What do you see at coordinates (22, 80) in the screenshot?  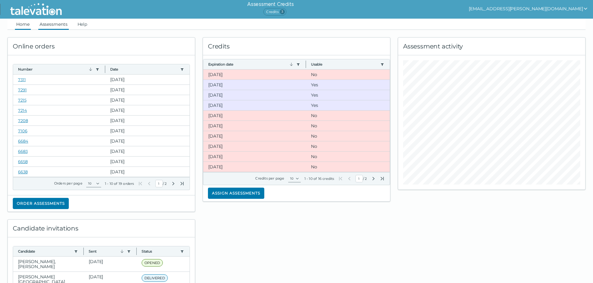 I see `a: 7311` at bounding box center [22, 80].